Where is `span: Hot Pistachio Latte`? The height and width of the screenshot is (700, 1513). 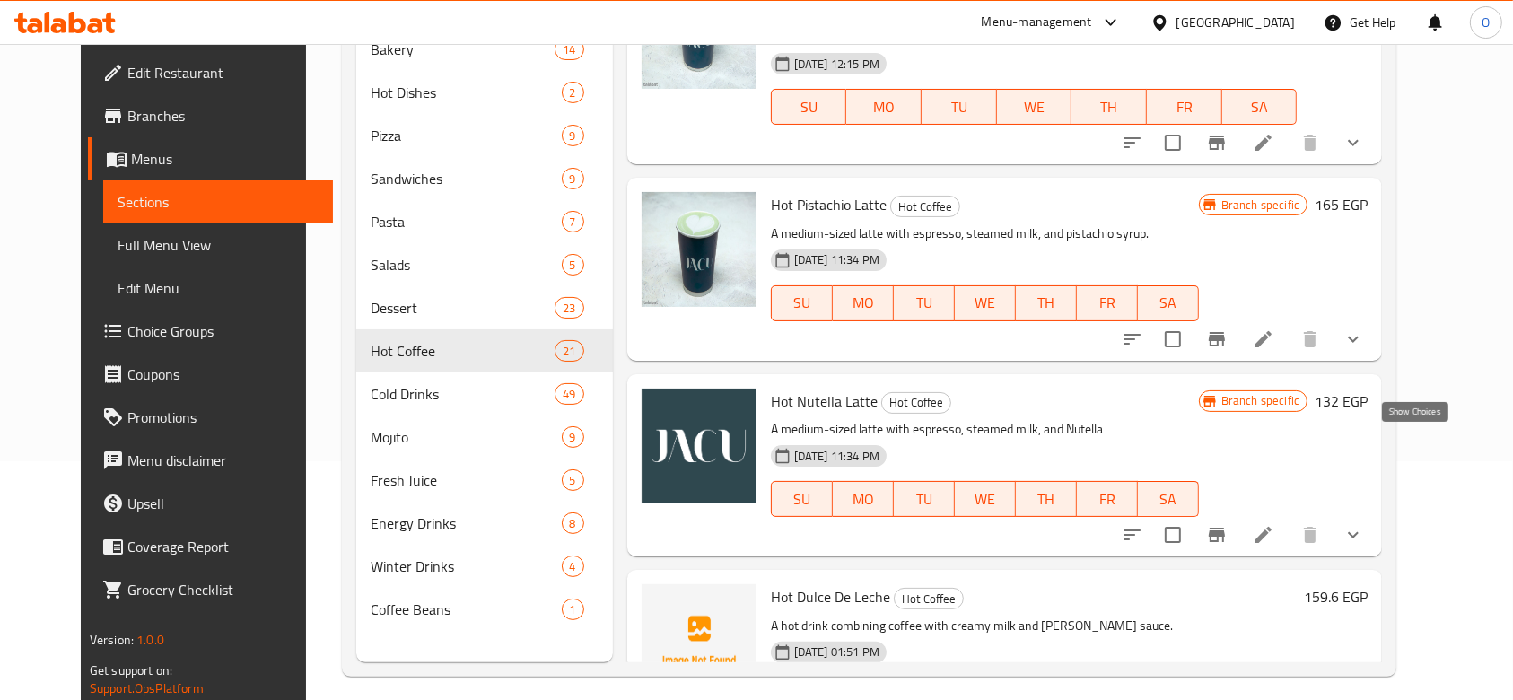
span: Hot Pistachio Latte is located at coordinates (829, 205).